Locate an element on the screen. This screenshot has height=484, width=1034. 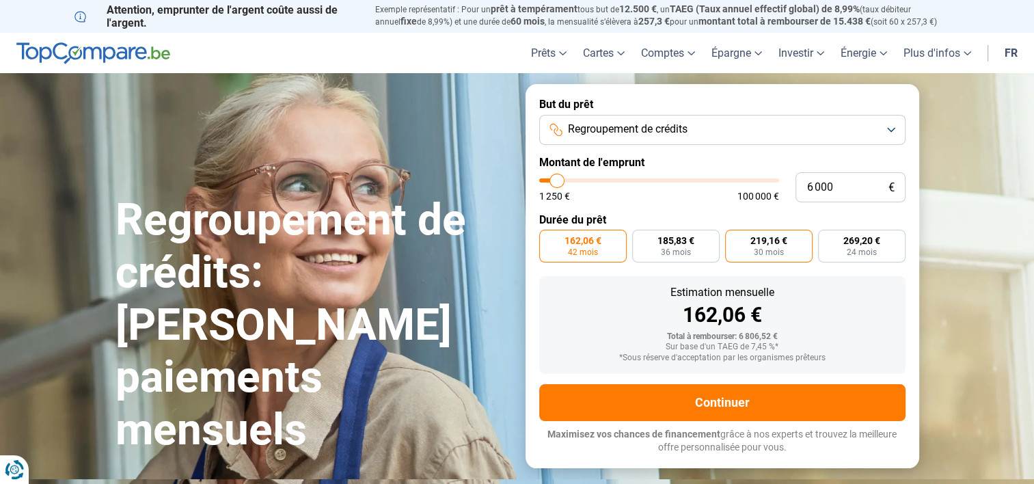
p: Attention, emprunter de l'argent coûte aussi de l'argent. is located at coordinates (217, 16).